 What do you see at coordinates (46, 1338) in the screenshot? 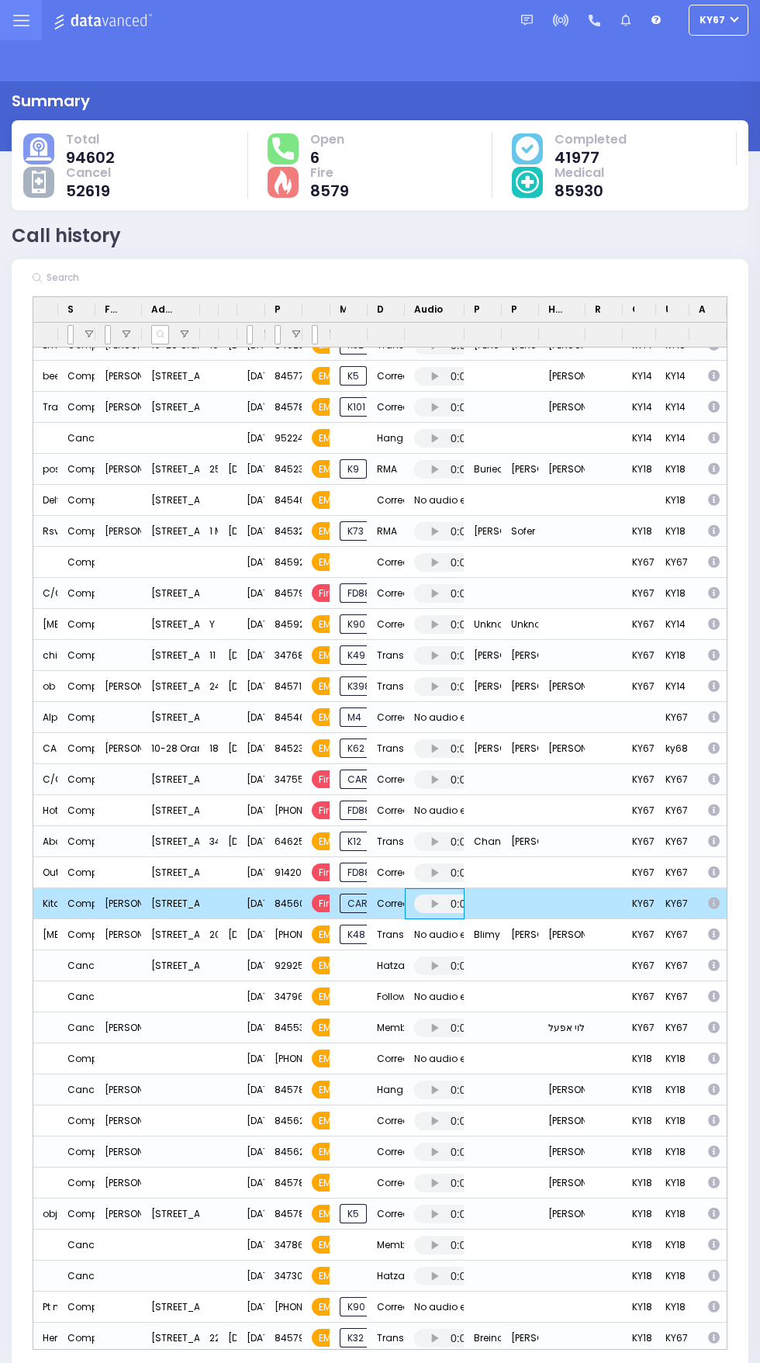
I see `div: Hemorrhage` at bounding box center [46, 1338].